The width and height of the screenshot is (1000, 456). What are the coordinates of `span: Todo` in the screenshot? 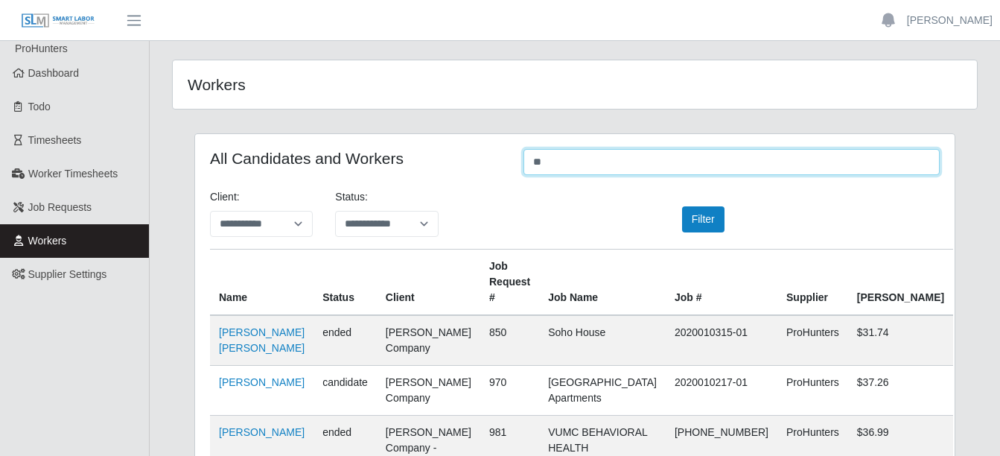 It's located at (39, 106).